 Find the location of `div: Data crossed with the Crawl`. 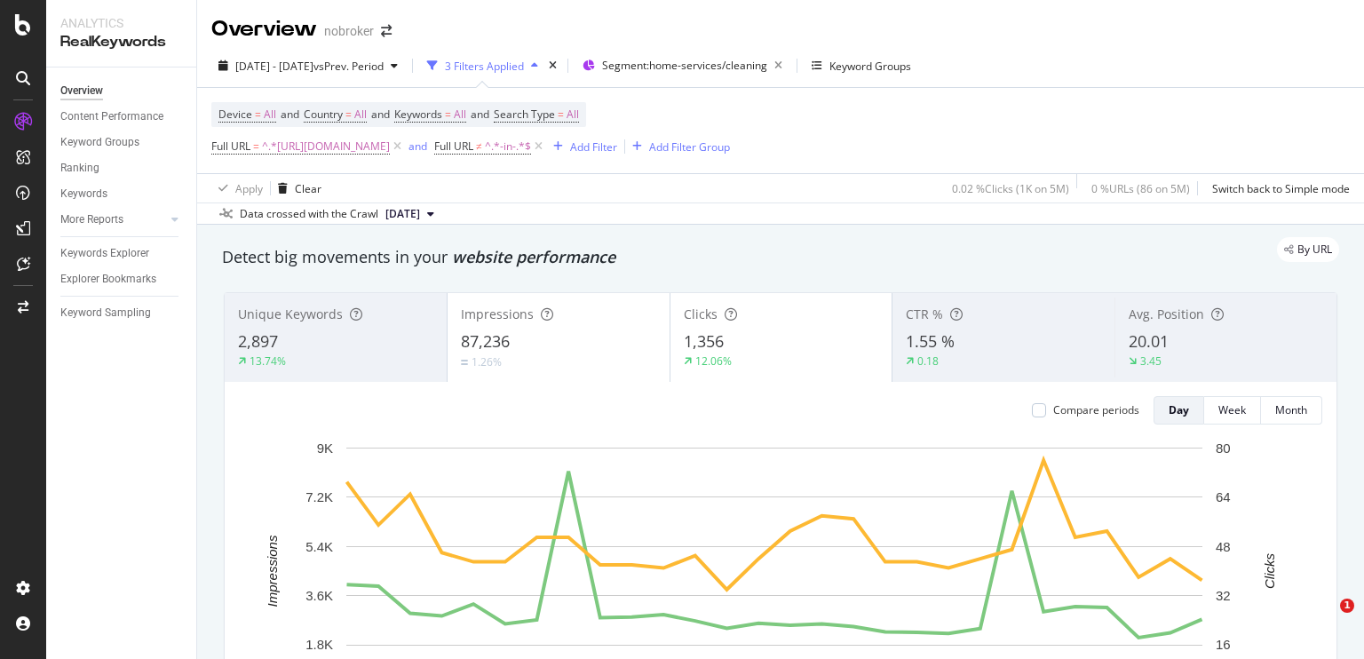

div: Data crossed with the Crawl is located at coordinates (309, 214).